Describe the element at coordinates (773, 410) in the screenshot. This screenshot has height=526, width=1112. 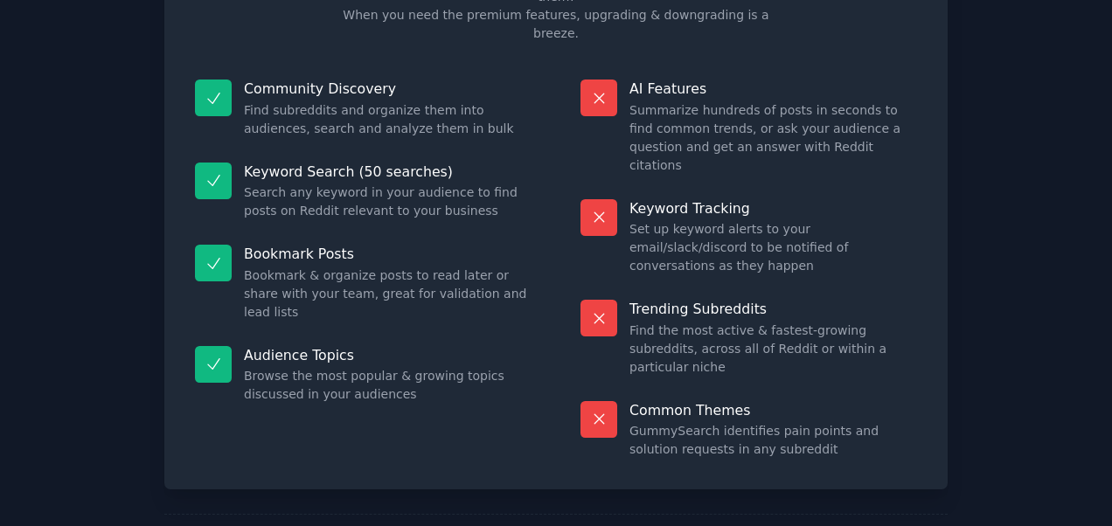
I see `p: Common Themes` at that location.